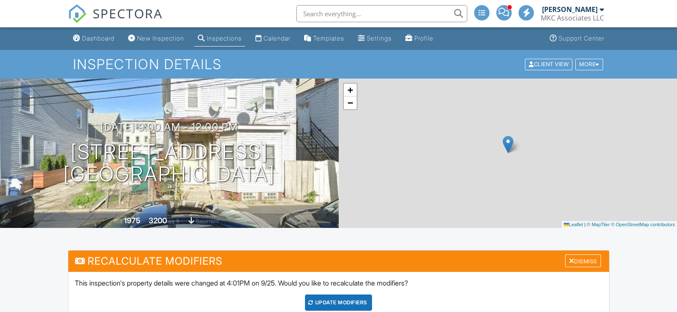 The height and width of the screenshot is (312, 677). I want to click on div: 3200, so click(158, 221).